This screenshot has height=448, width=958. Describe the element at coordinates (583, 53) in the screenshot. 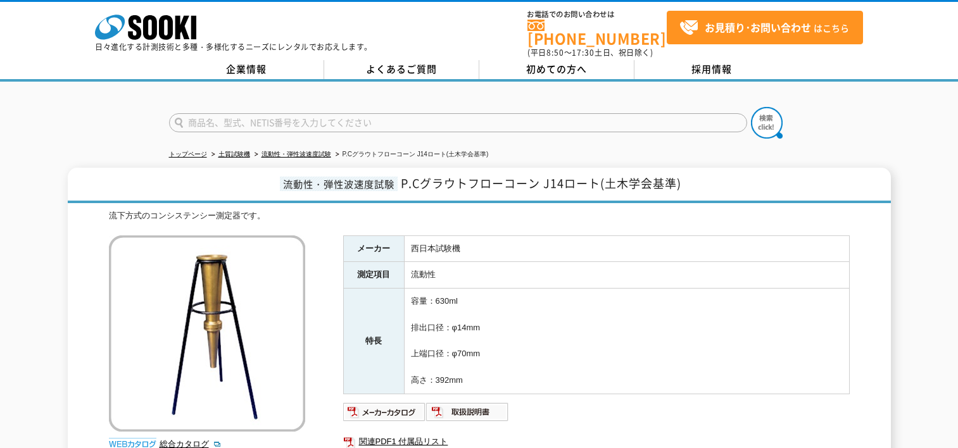

I see `span: 17:30` at that location.